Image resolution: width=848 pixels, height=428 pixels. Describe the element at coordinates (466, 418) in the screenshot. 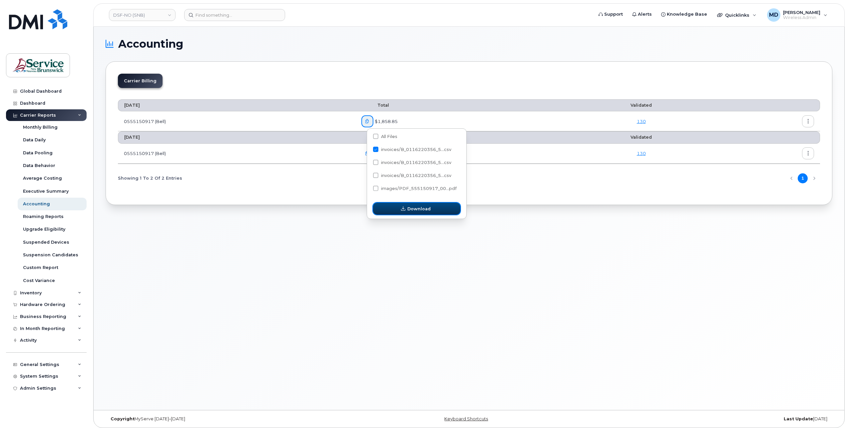

I see `a: Keyboard Shortcuts` at that location.